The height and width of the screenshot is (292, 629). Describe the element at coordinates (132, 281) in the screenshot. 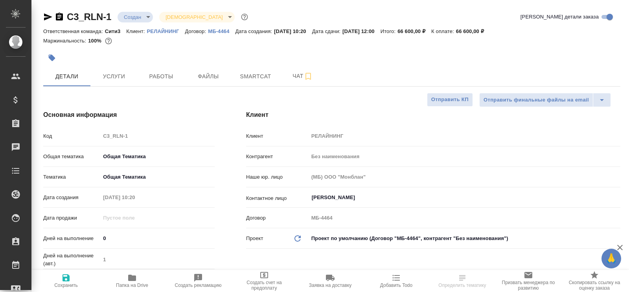

I see `button: Папка на Drive` at that location.